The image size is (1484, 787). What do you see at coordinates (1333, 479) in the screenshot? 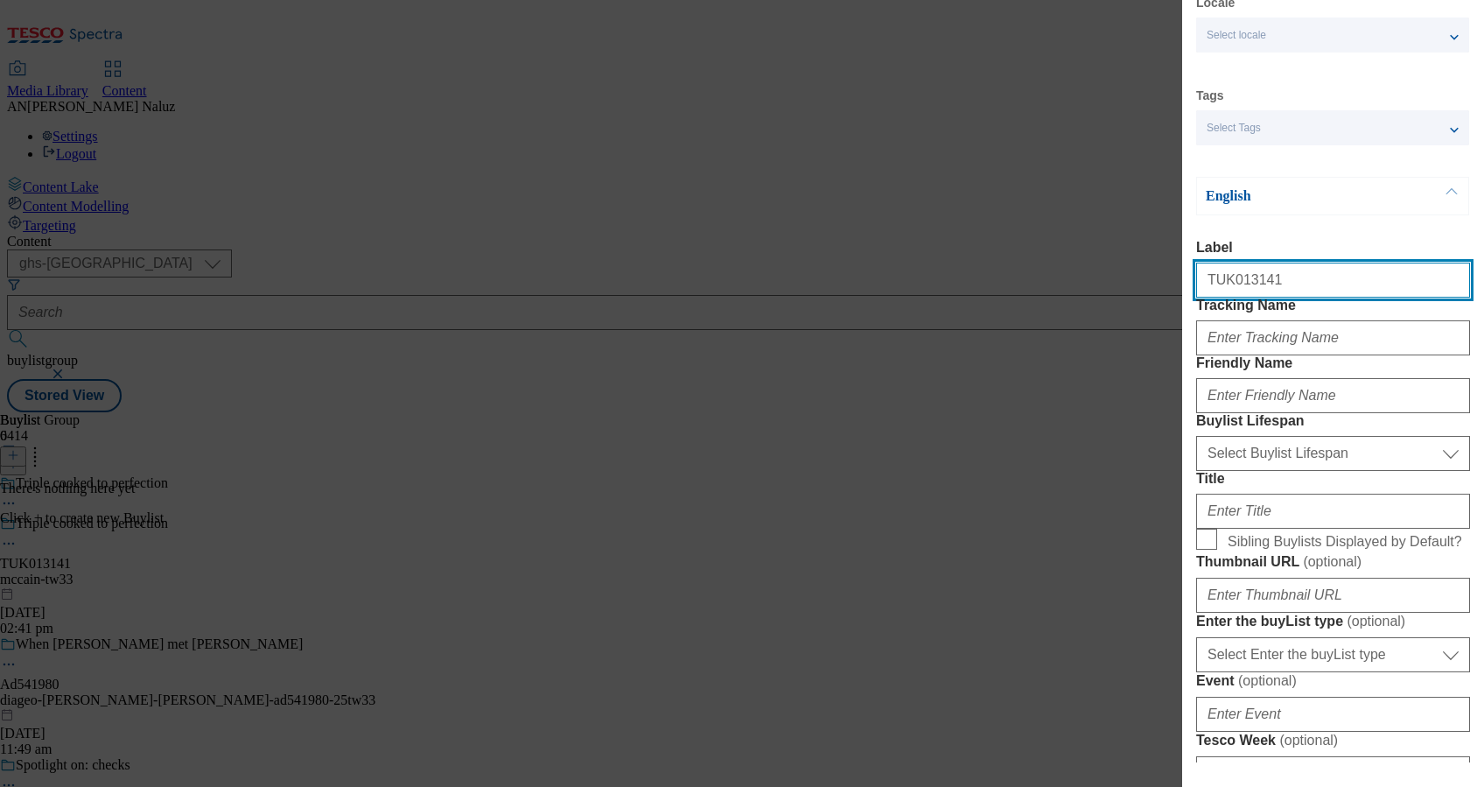
I see `label: Title` at bounding box center [1333, 479].